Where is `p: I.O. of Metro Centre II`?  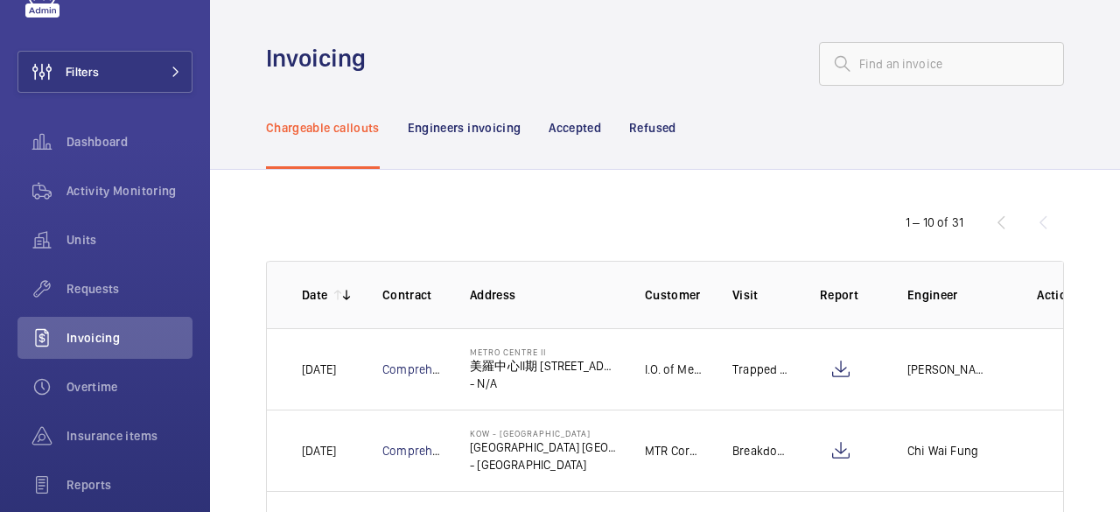
p: I.O. of Metro Centre II is located at coordinates (675, 369).